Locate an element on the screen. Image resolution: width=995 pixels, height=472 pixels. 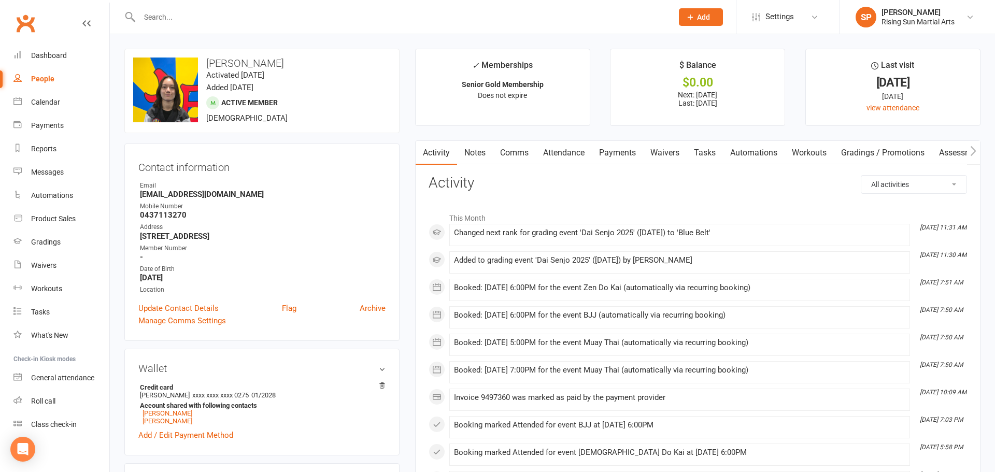
a: Archive is located at coordinates (373, 308).